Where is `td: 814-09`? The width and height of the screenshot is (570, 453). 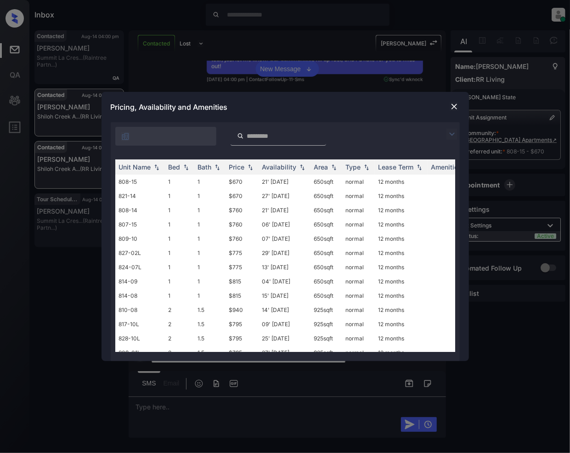 td: 814-09 is located at coordinates (140, 281).